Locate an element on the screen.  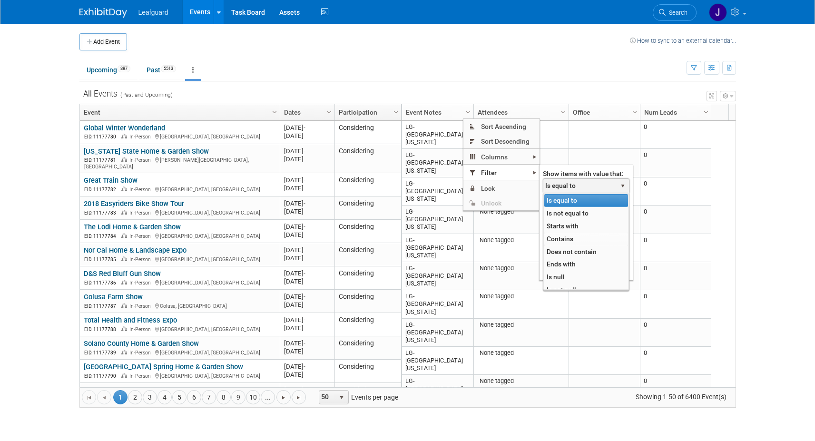
span: EID: 11177786 is located at coordinates (102, 283).